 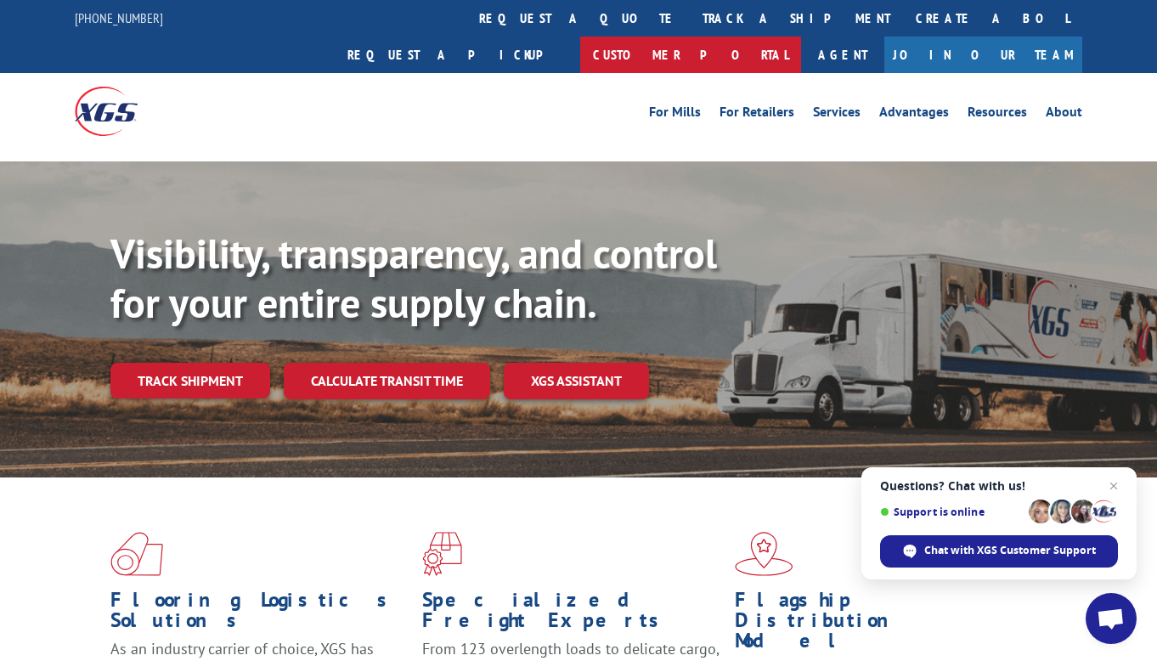 What do you see at coordinates (1010, 550) in the screenshot?
I see `span: Chat with XGS Customer Support` at bounding box center [1010, 550].